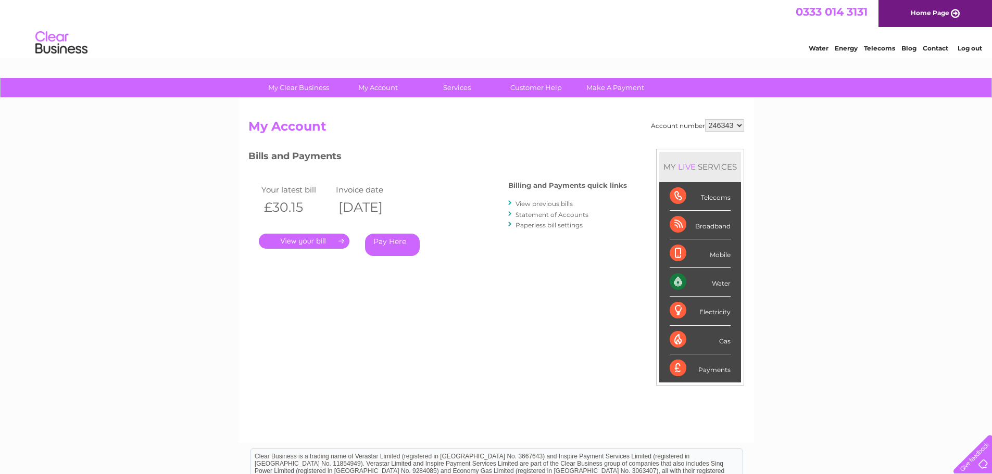 Image resolution: width=992 pixels, height=474 pixels. Describe the element at coordinates (819, 48) in the screenshot. I see `a: Water` at that location.